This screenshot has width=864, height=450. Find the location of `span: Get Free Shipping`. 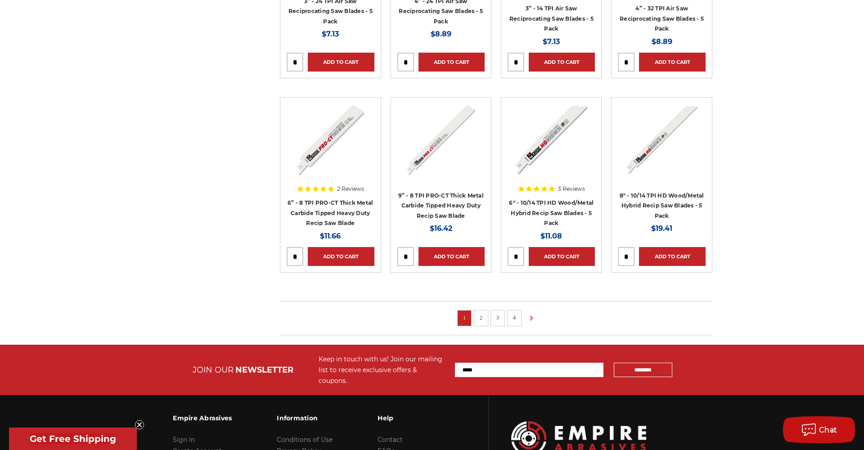

span: Get Free Shipping is located at coordinates (73, 439).